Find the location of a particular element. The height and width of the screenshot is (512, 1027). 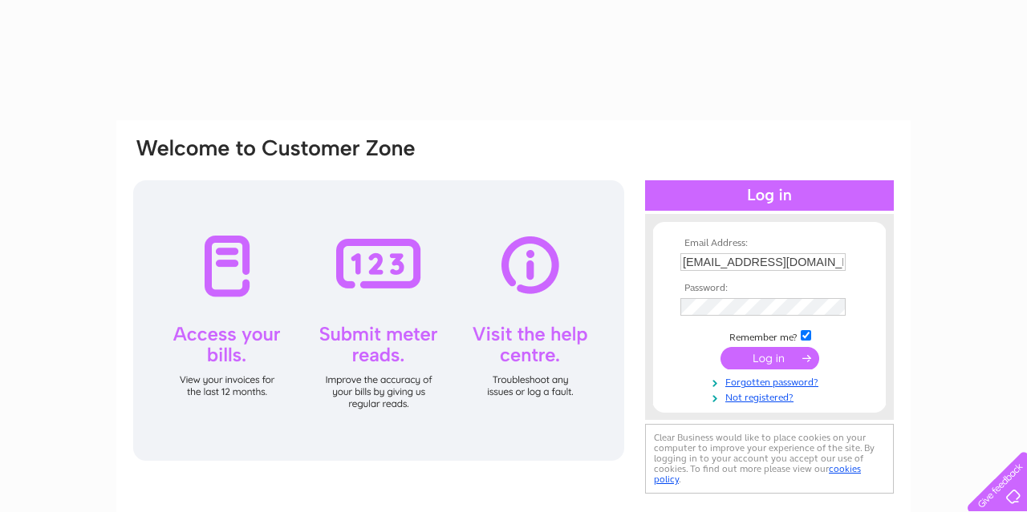

a: Not registered? is located at coordinates (771, 396).